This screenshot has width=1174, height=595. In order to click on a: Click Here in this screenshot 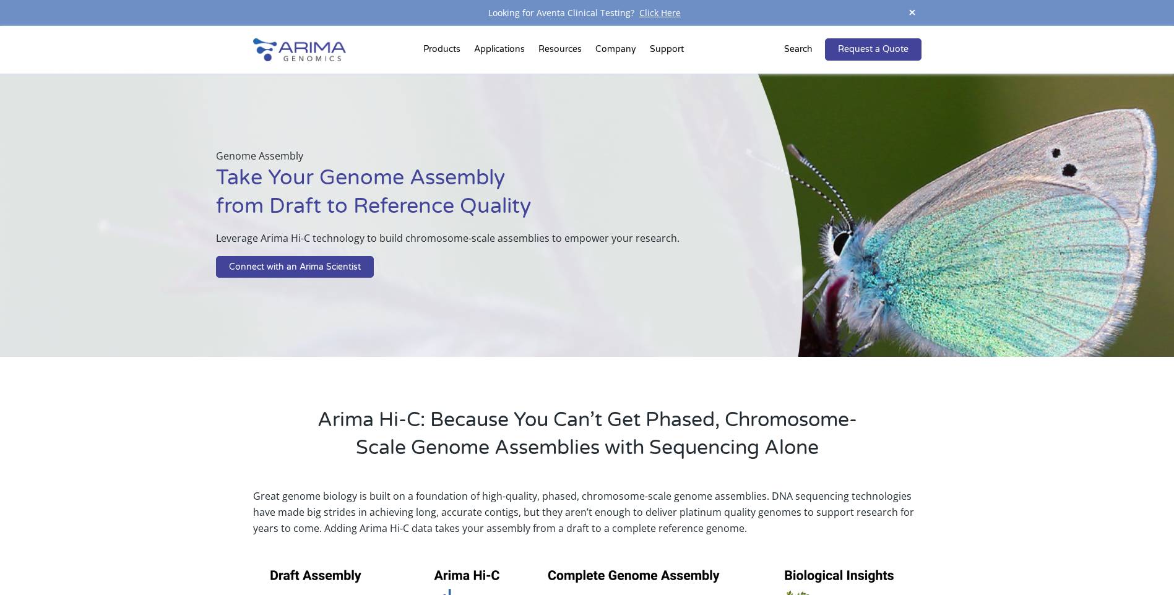, I will do `click(660, 12)`.